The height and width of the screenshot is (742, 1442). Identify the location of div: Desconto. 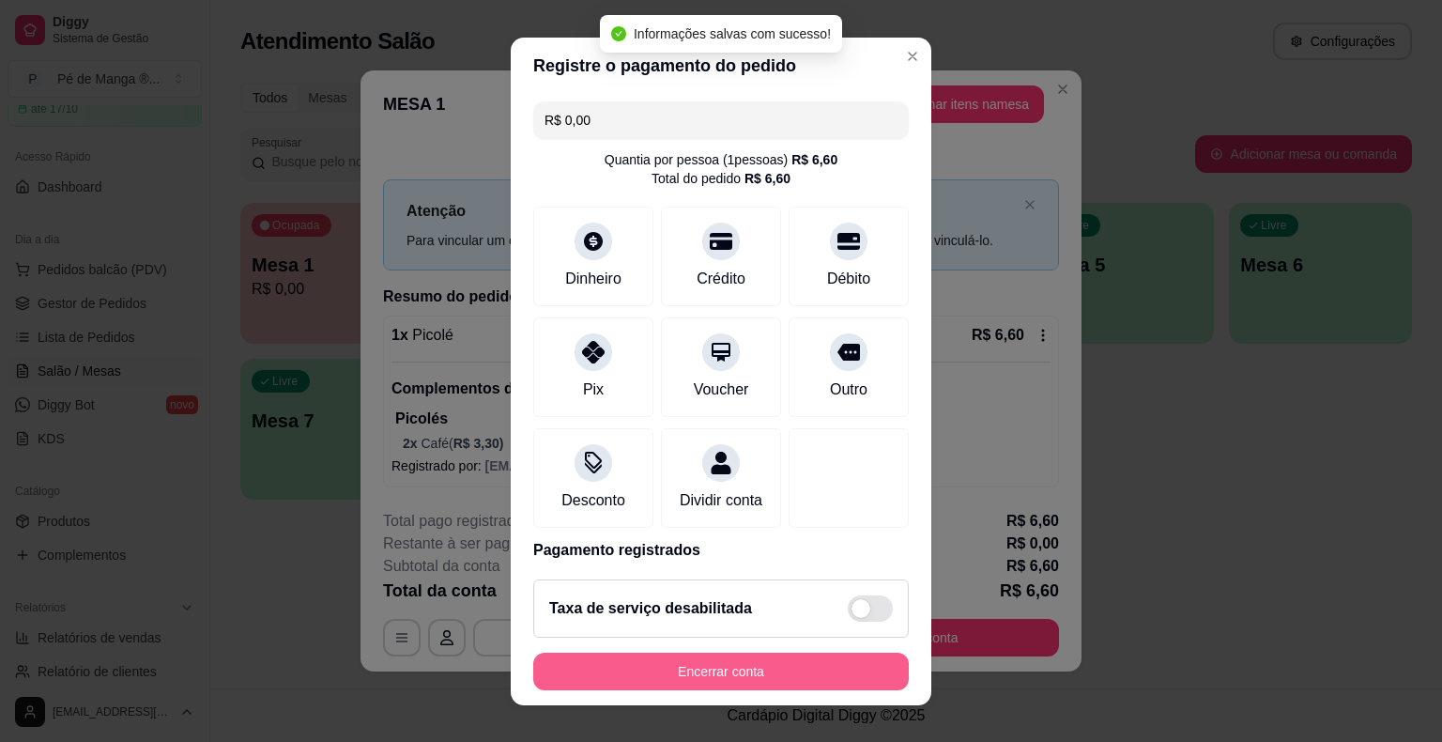
(593, 501).